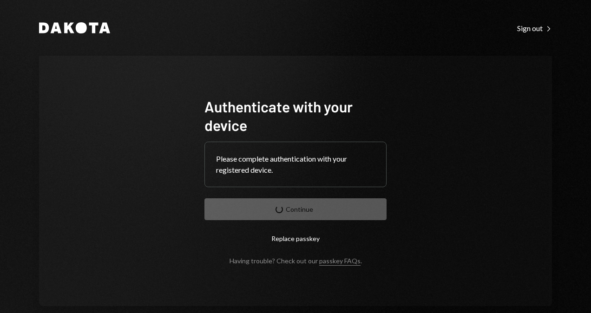 Image resolution: width=591 pixels, height=313 pixels. Describe the element at coordinates (534, 28) in the screenshot. I see `div: Sign out` at that location.